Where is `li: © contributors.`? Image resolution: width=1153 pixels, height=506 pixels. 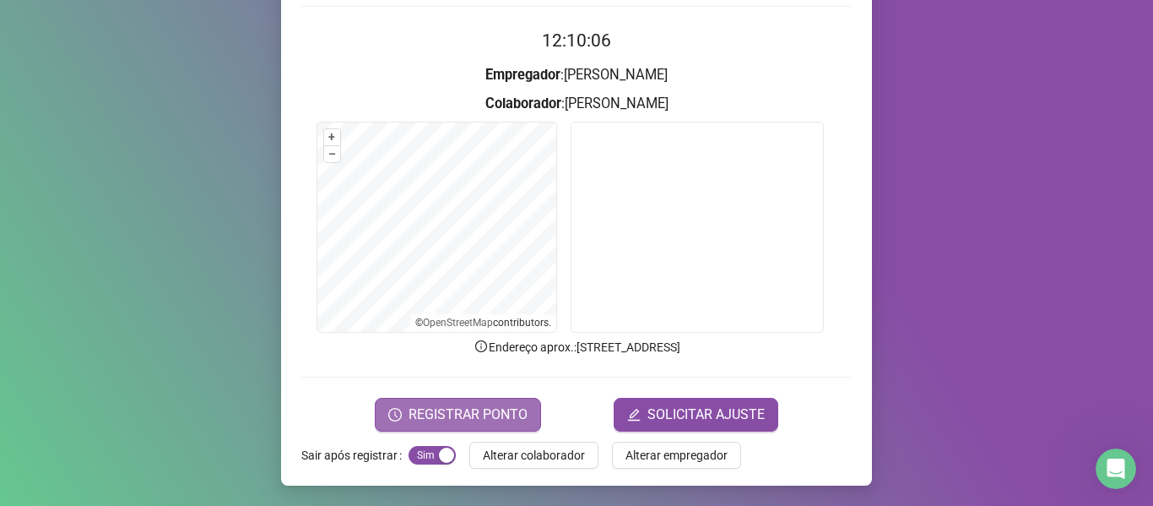 li: © contributors. is located at coordinates (483, 322).